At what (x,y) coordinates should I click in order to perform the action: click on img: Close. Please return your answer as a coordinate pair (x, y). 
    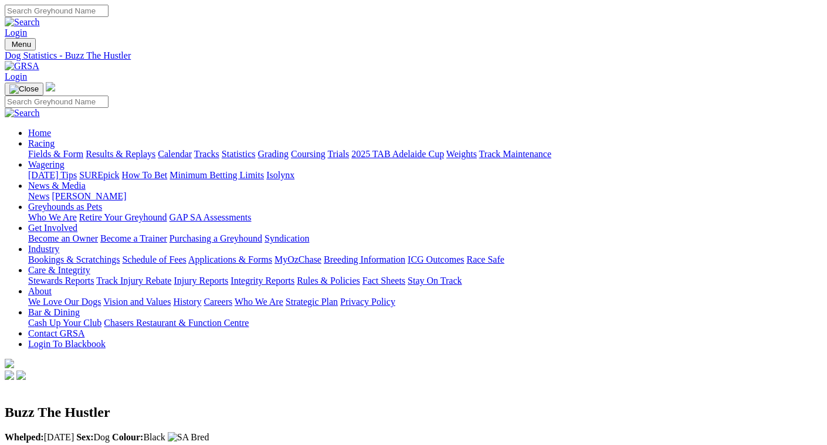
    Looking at the image, I should click on (24, 89).